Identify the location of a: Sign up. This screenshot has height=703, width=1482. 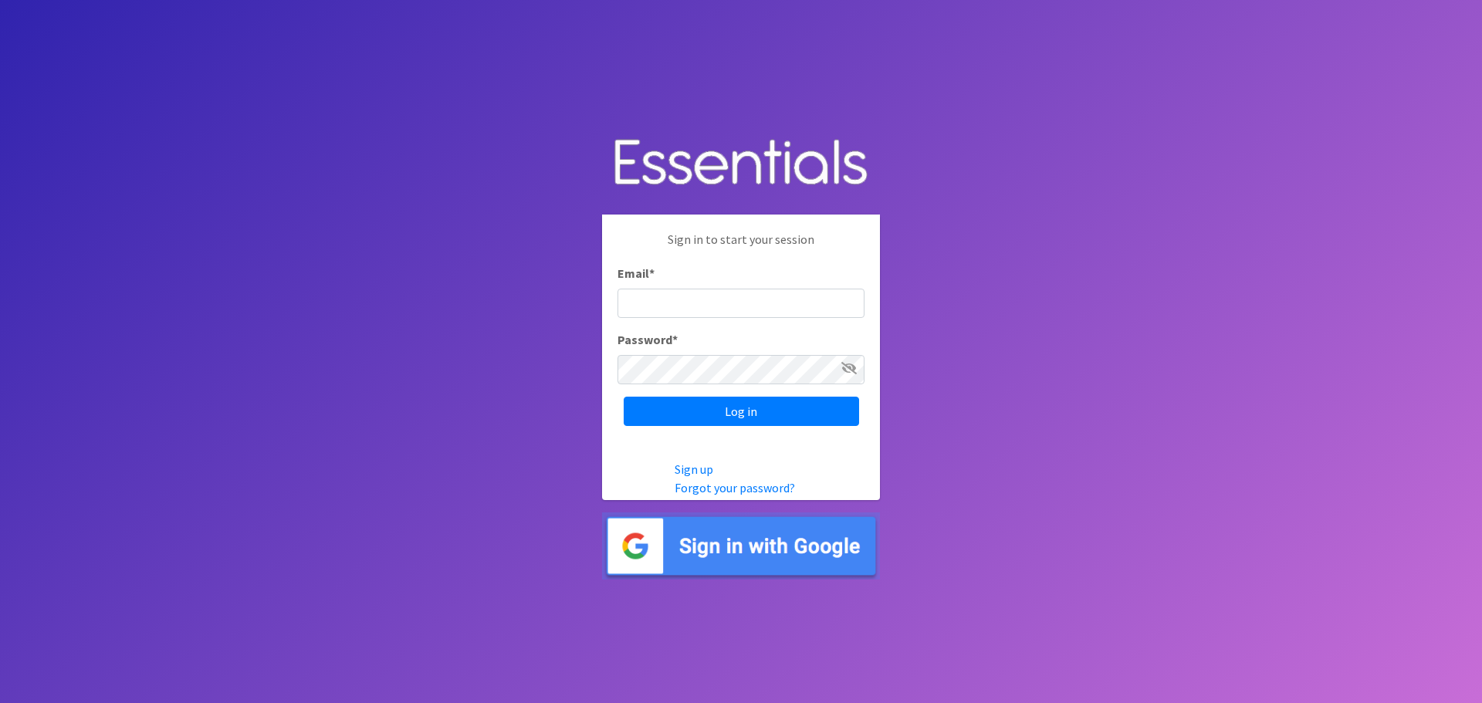
(694, 469).